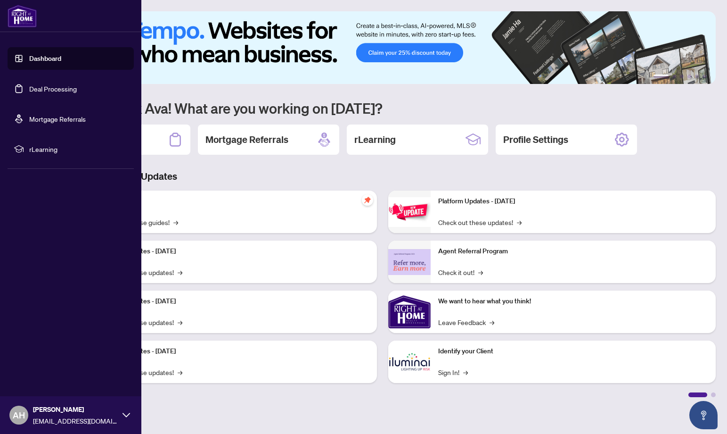 This screenshot has width=727, height=434. Describe the element at coordinates (78, 149) in the screenshot. I see `span: rLearning` at that location.